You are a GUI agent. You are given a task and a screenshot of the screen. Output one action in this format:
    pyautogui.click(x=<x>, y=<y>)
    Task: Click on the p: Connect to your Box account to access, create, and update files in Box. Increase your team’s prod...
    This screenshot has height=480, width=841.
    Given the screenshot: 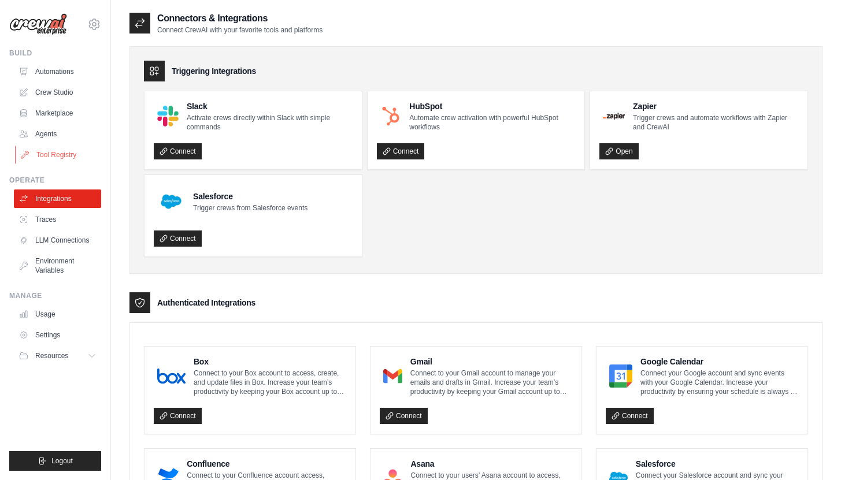 What is the action you would take?
    pyautogui.click(x=270, y=382)
    